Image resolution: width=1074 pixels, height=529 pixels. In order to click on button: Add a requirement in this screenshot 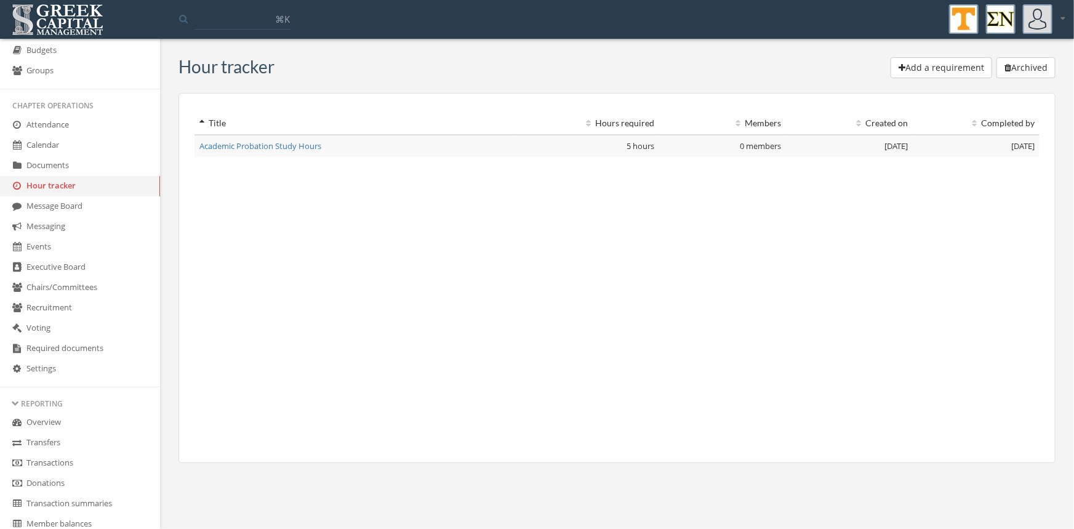, I will do `click(941, 68)`.